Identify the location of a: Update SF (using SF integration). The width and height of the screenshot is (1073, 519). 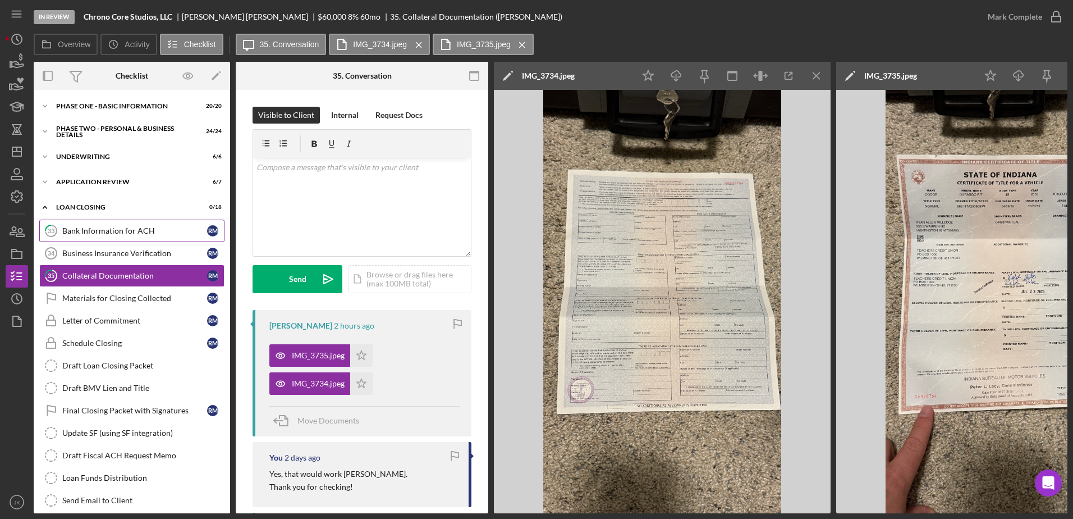
(132, 433).